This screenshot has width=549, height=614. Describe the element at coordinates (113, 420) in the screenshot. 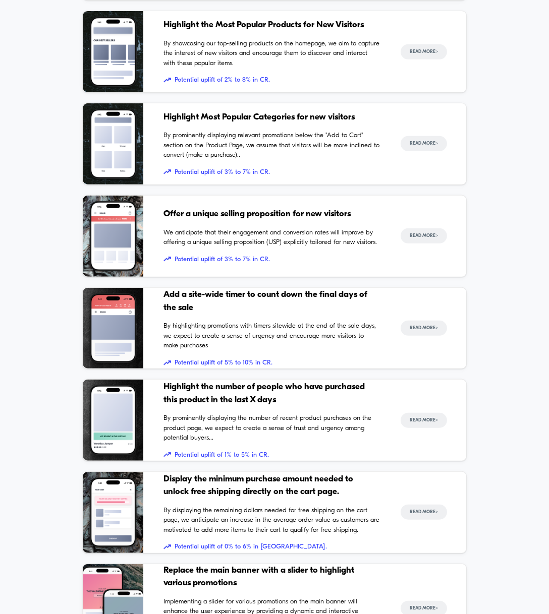

I see `img: By prominently displaying the number of recent product purchases on the product page, we expect t...` at that location.